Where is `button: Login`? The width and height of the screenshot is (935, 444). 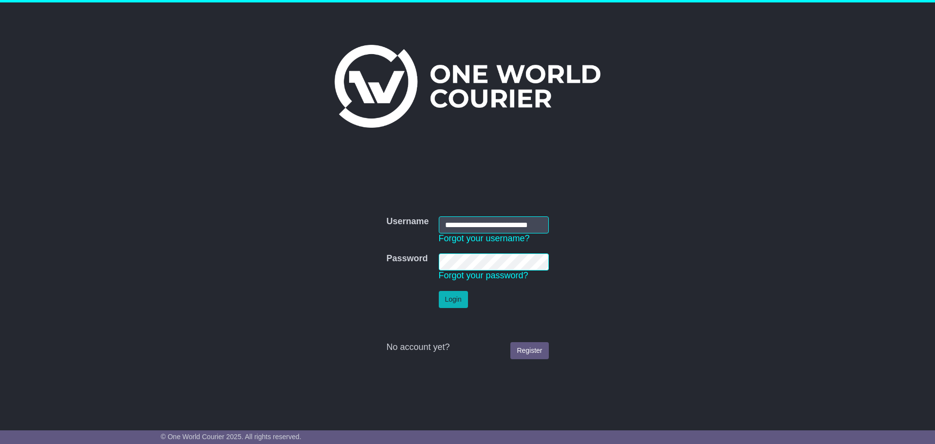
button: Login is located at coordinates (453, 299).